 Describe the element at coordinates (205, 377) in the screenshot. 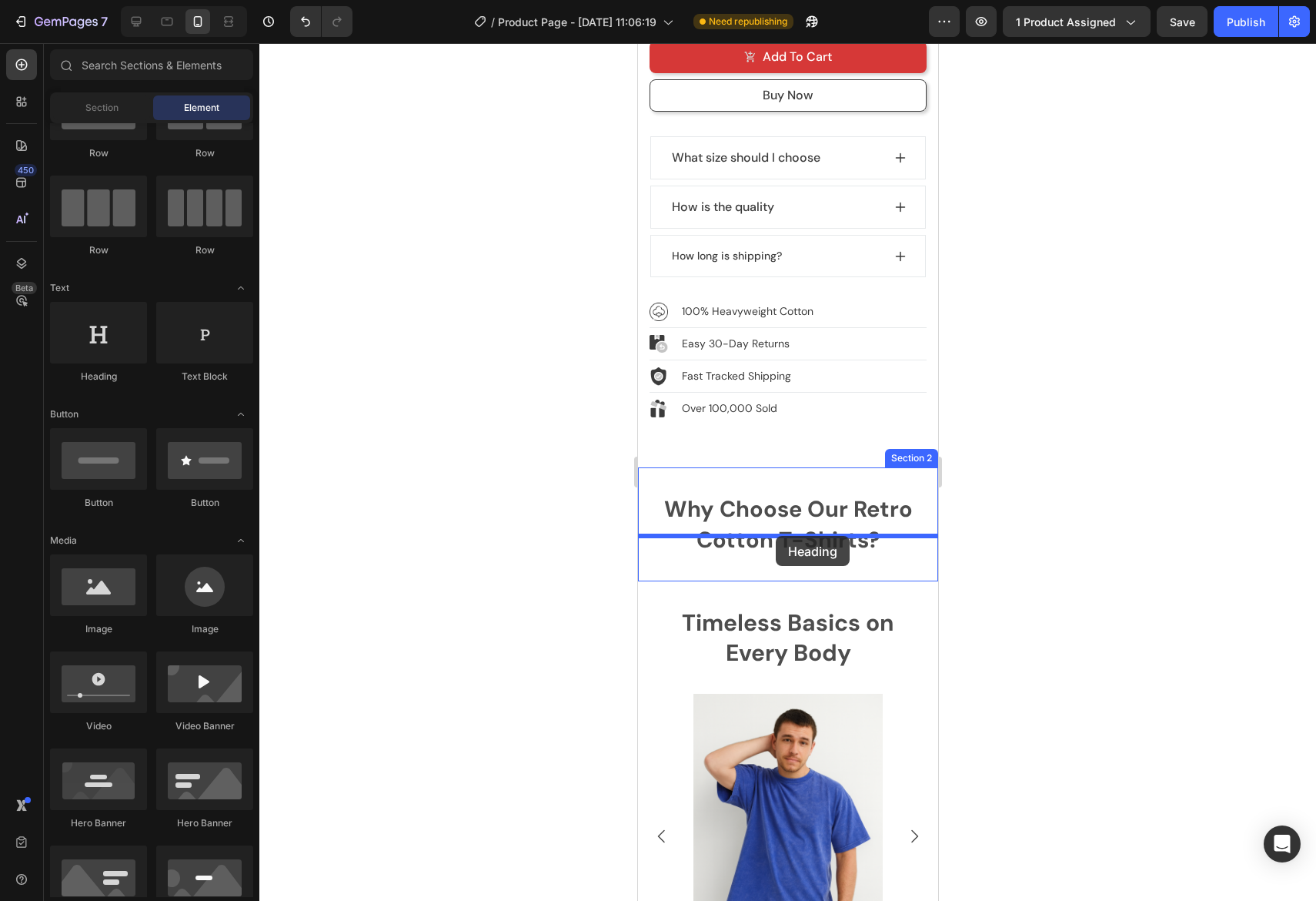

I see `div: Text Block` at that location.